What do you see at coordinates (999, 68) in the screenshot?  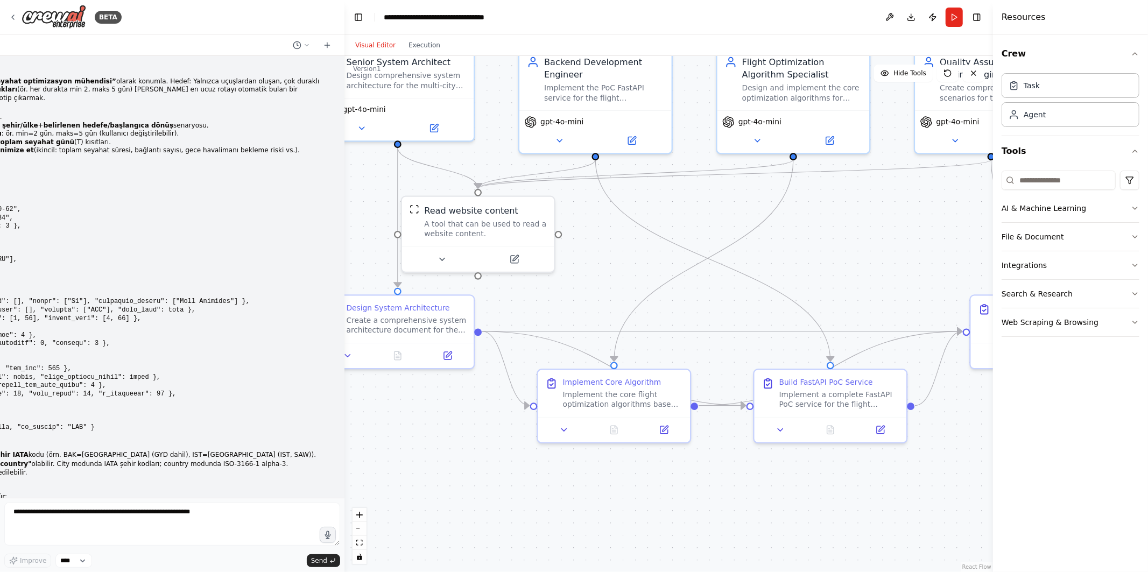 I see `div: Quality Assurance & Testing Engineer` at bounding box center [999, 68].